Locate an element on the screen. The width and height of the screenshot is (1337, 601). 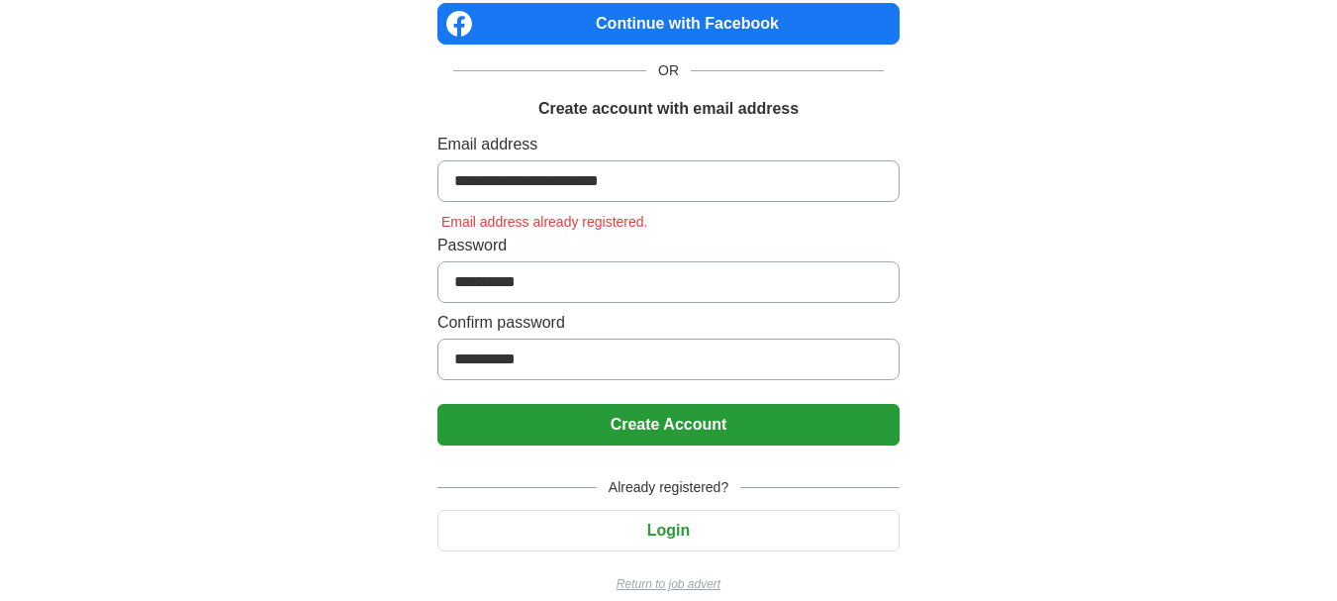
label: Email address is located at coordinates (668, 144).